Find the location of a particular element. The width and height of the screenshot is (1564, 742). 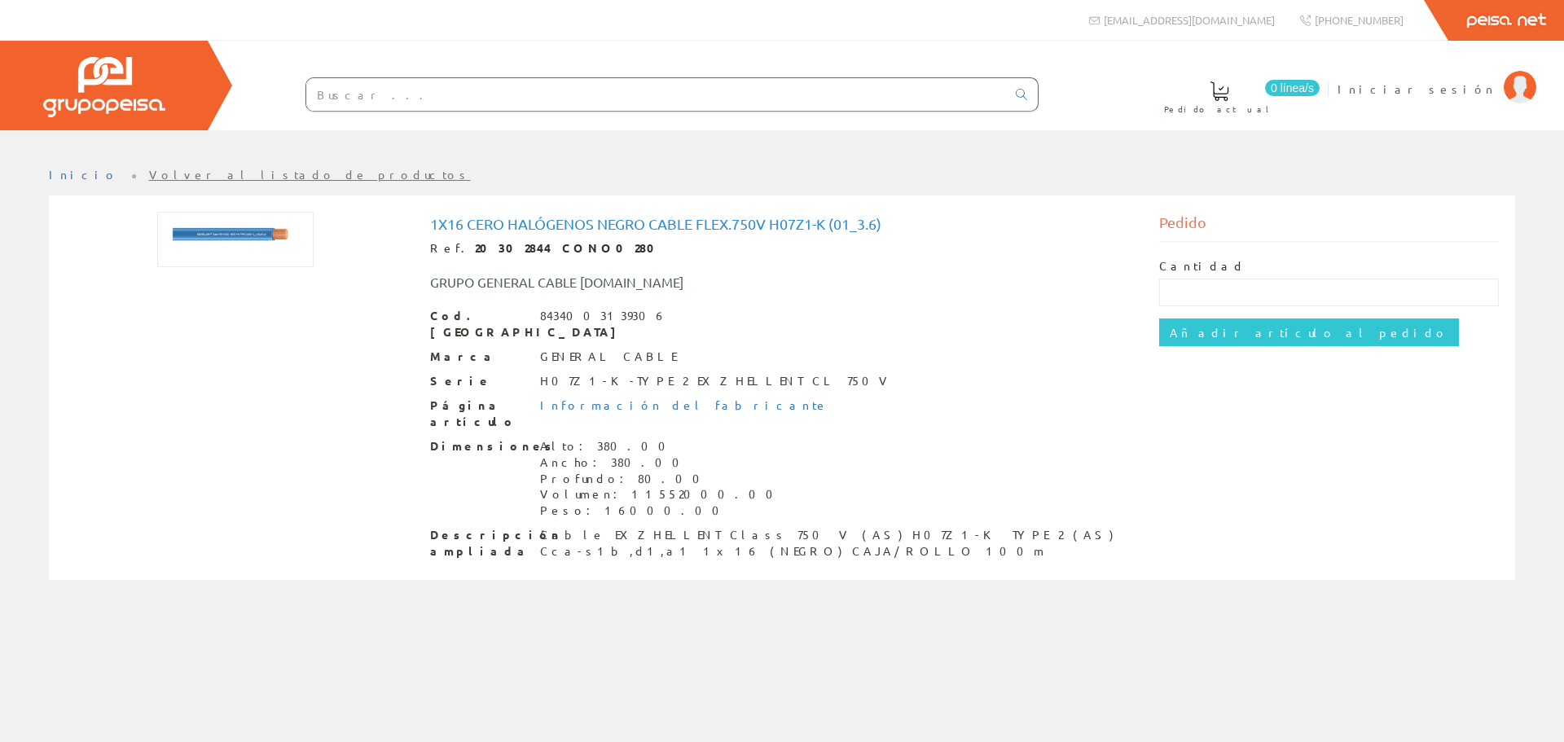

div: Alto: 380.00 is located at coordinates (661, 446).